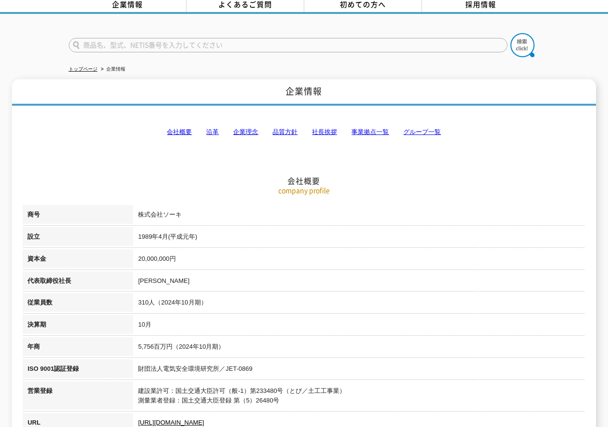  What do you see at coordinates (78, 349) in the screenshot?
I see `th: 年商` at bounding box center [78, 349].